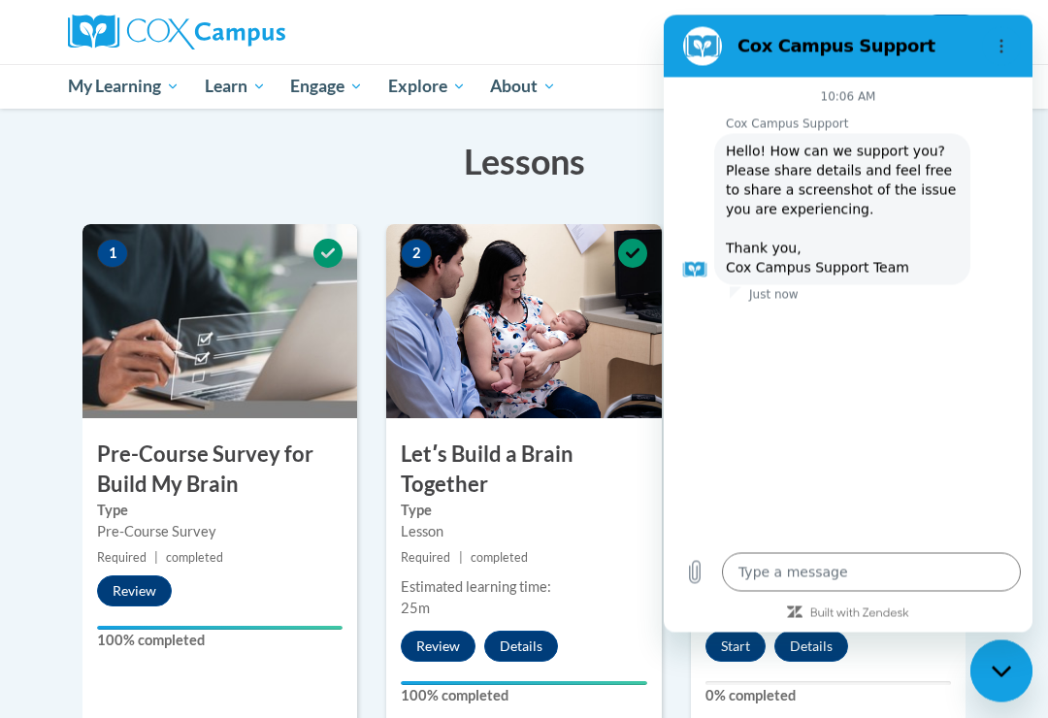 Image resolution: width=1048 pixels, height=718 pixels. Describe the element at coordinates (326, 86) in the screenshot. I see `span: Engage` at that location.